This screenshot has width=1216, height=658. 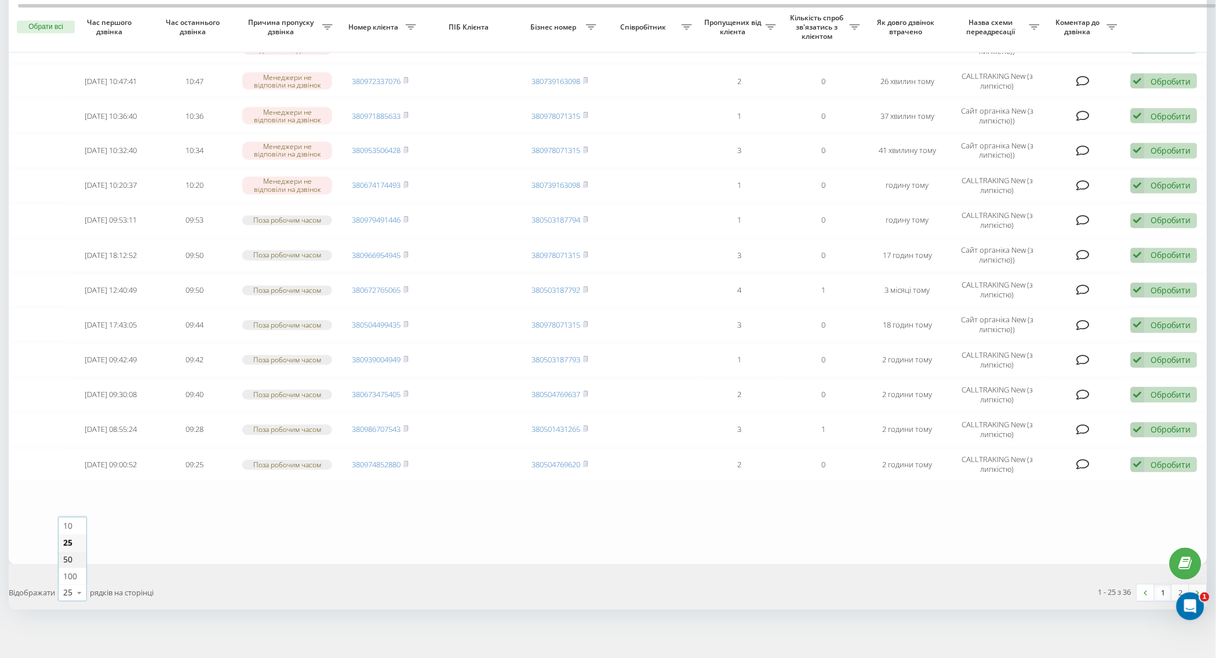 What do you see at coordinates (70, 576) in the screenshot?
I see `span: 100` at bounding box center [70, 576].